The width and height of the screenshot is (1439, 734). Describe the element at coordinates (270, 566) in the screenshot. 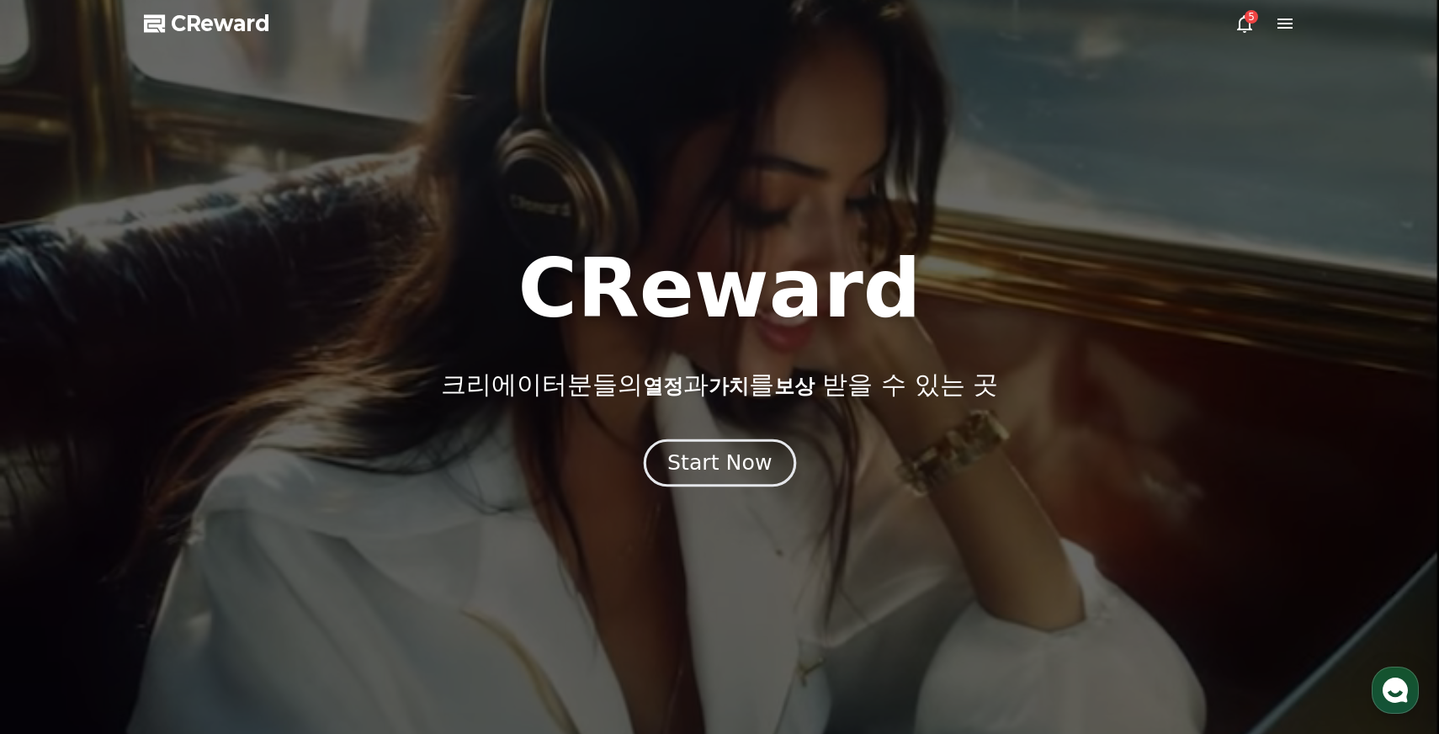

I see `span: 설정` at that location.